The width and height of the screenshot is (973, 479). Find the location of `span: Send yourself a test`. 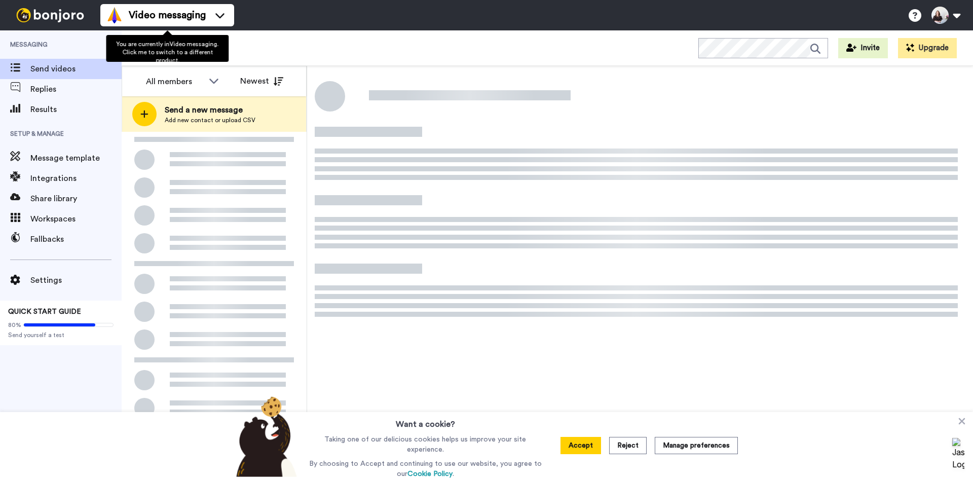

span: Send yourself a test is located at coordinates (61, 335).